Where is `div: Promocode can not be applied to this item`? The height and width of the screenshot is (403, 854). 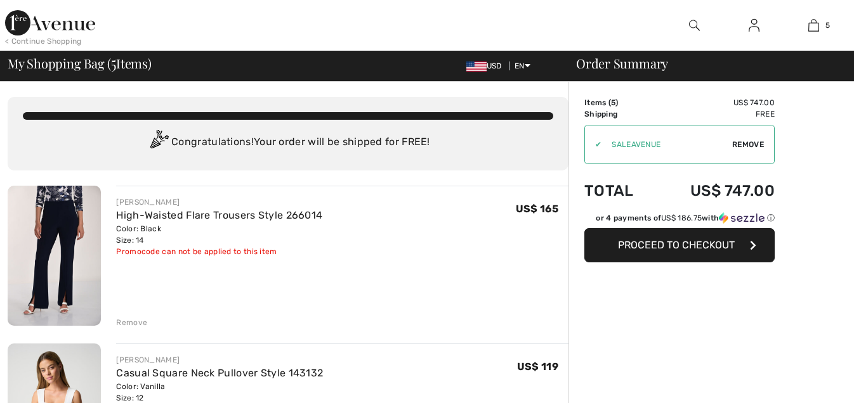 div: Promocode can not be applied to this item is located at coordinates (219, 252).